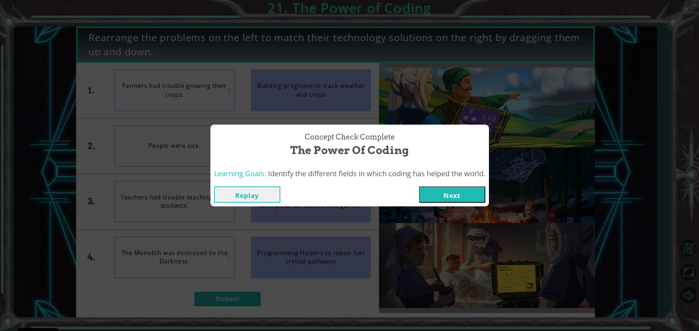  What do you see at coordinates (240, 174) in the screenshot?
I see `span: Learning Goals:` at bounding box center [240, 174].